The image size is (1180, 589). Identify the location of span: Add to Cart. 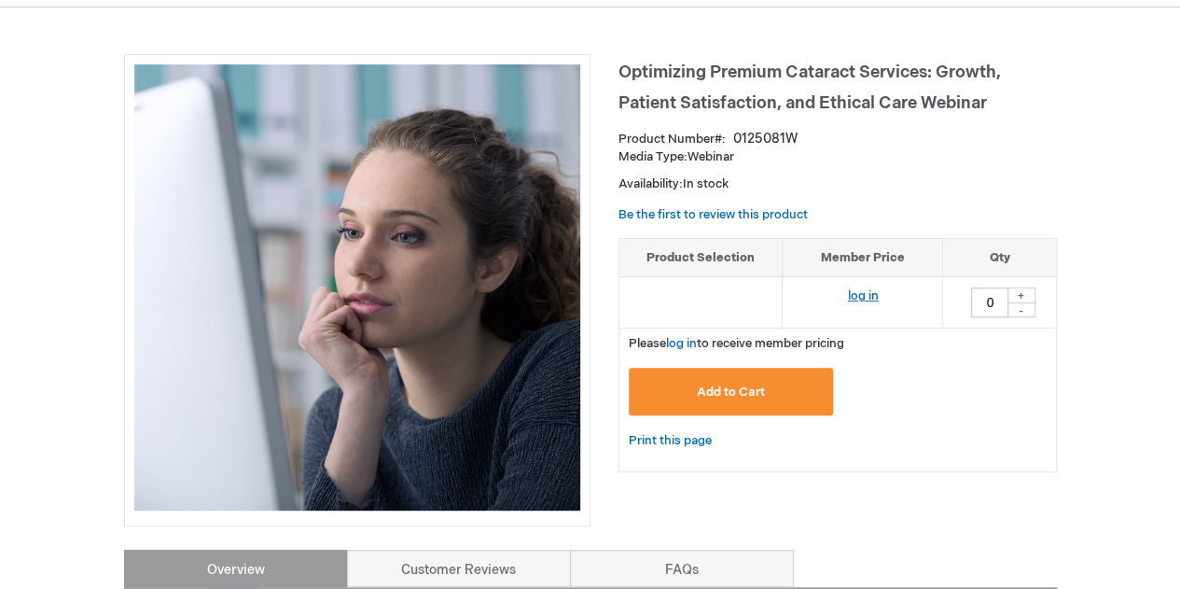
(730, 392).